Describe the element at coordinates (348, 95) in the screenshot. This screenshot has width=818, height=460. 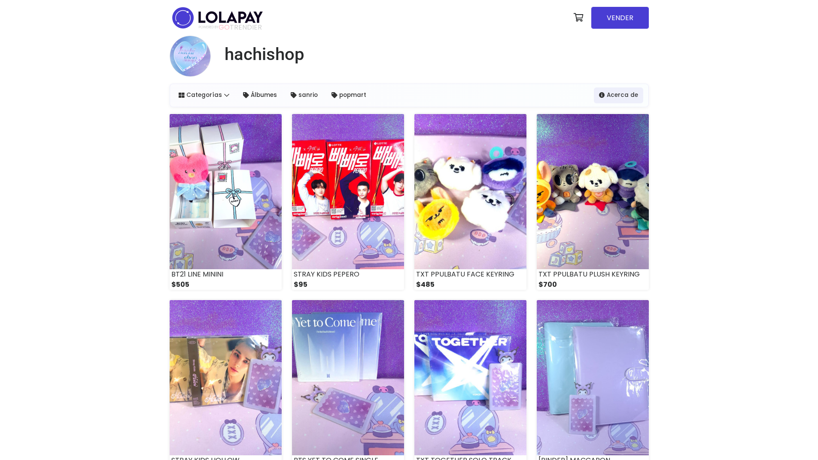
I see `a: popmart` at that location.